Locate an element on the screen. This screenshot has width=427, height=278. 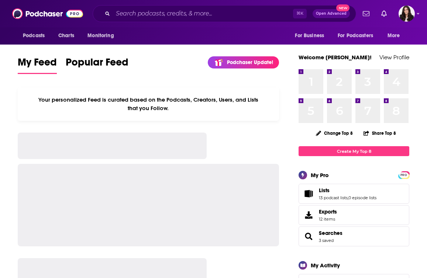
span: For Podcasters is located at coordinates (355, 36).